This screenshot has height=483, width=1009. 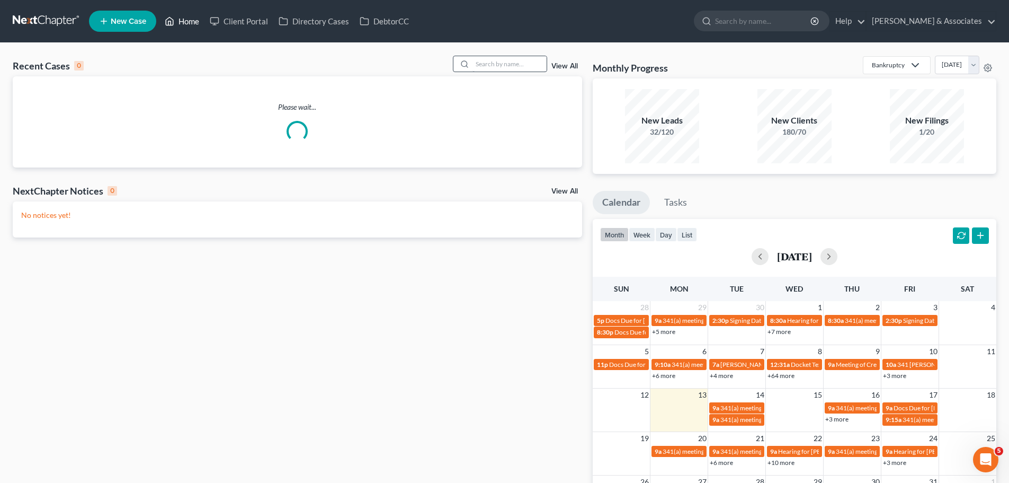 What do you see at coordinates (927, 132) in the screenshot?
I see `div: 1/20` at bounding box center [927, 132].